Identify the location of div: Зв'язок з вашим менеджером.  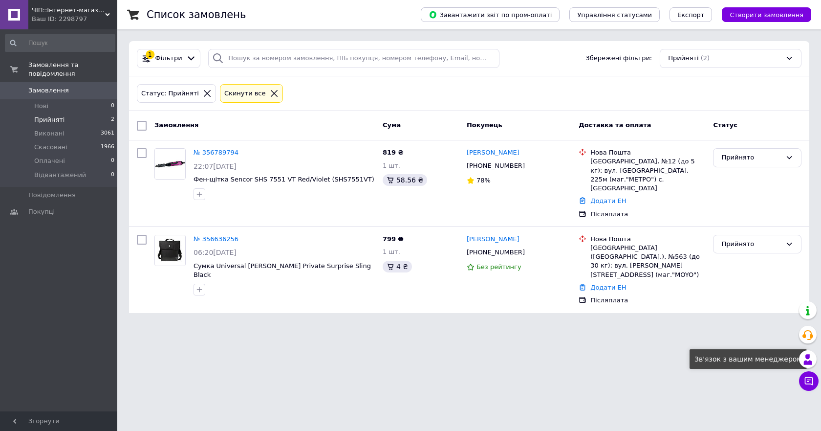
(748, 359).